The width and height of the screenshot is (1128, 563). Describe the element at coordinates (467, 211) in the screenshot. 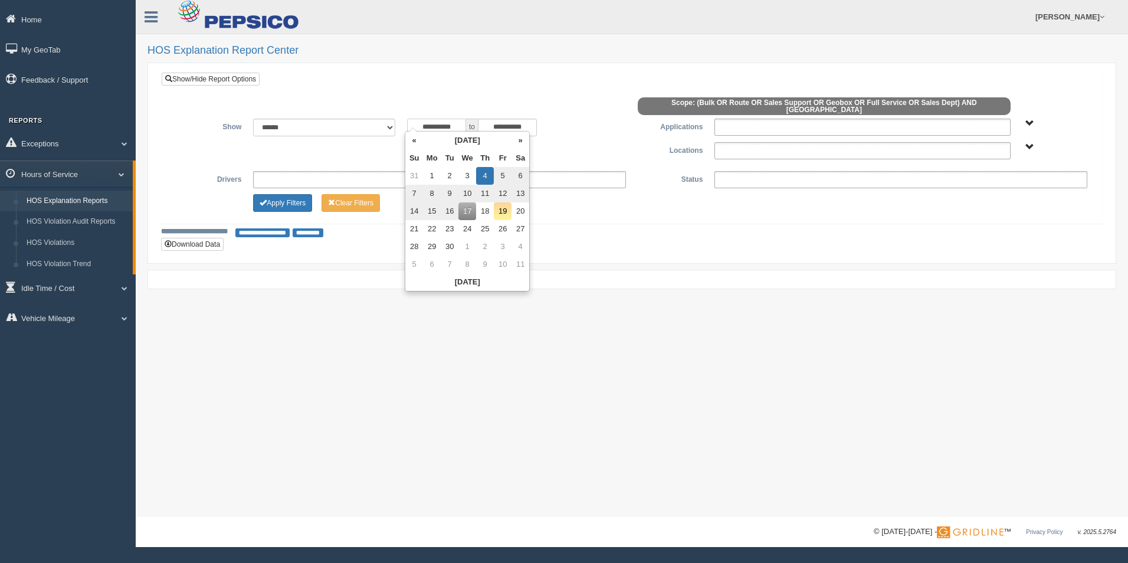

I see `td: 17` at that location.